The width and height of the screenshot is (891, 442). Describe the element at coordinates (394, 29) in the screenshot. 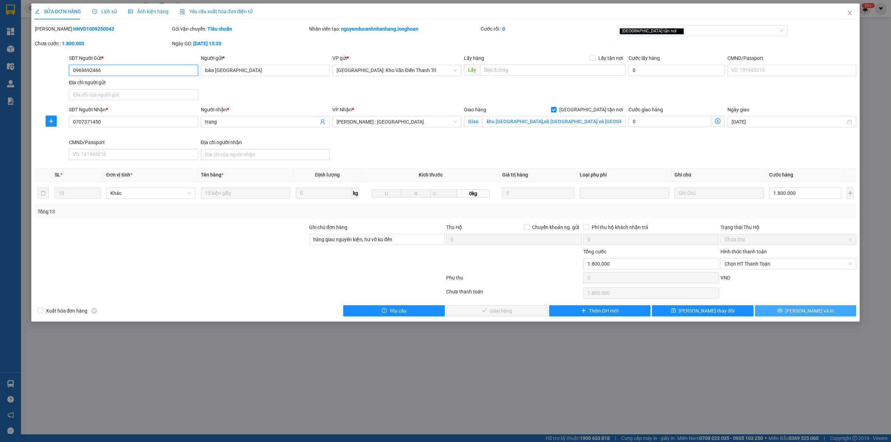

I see `div: Nhân viên tạo:` at that location.